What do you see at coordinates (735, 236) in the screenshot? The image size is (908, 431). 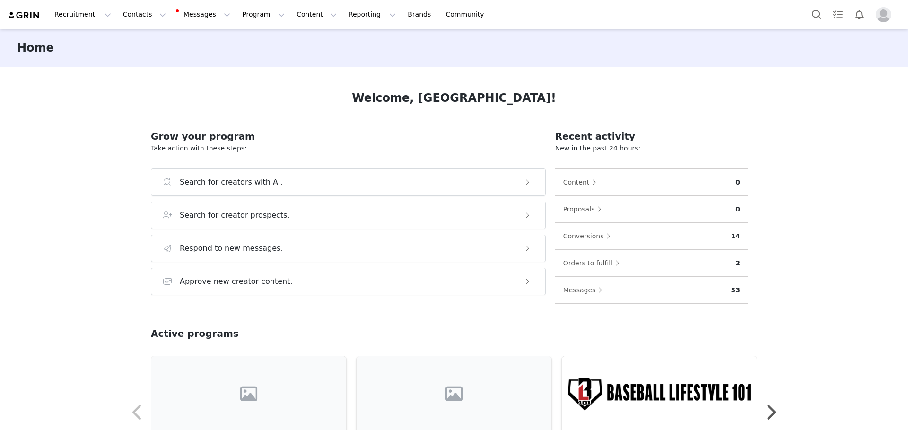 I see `p: 14` at bounding box center [735, 236].